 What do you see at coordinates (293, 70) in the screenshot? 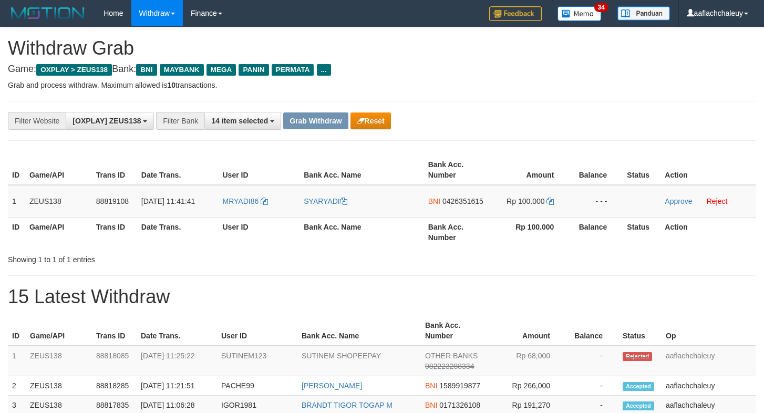
I see `span: PERMATA` at bounding box center [293, 70].